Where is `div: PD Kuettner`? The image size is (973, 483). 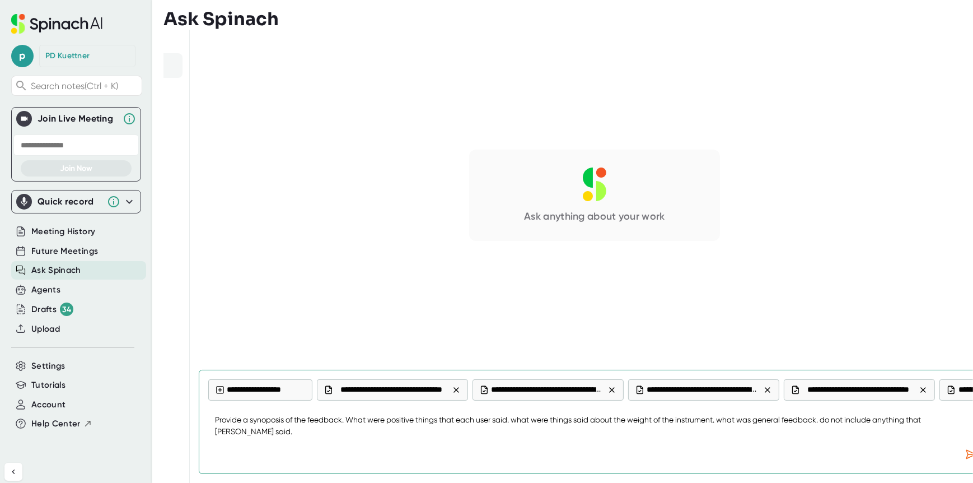 div: PD Kuettner is located at coordinates (67, 56).